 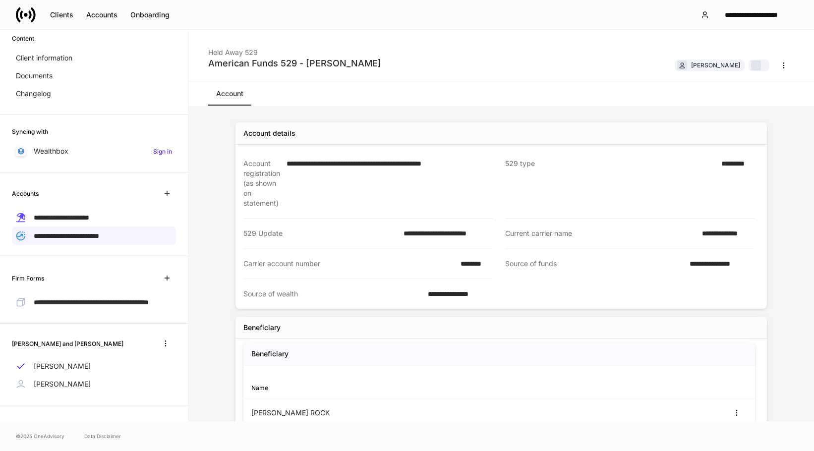 I want to click on div: Accounts, so click(x=102, y=15).